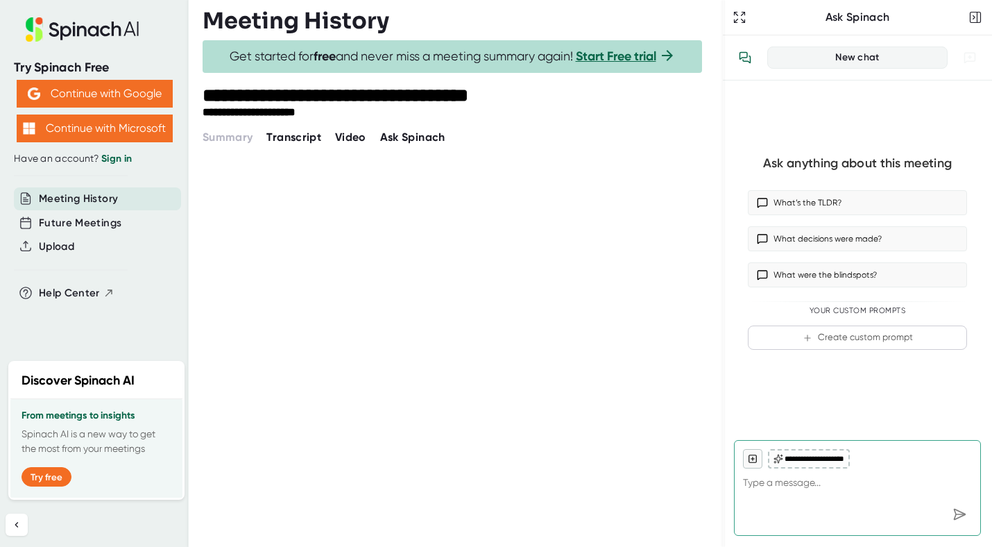 The image size is (992, 547). Describe the element at coordinates (857, 275) in the screenshot. I see `button: What were the blindspots?` at that location.